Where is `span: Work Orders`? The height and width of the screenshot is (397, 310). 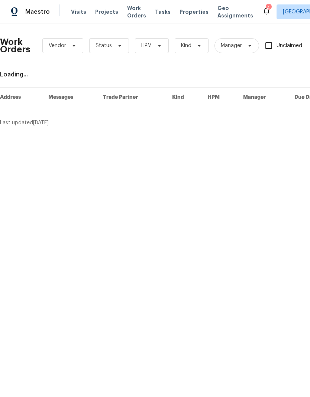 span: Work Orders is located at coordinates (136, 12).